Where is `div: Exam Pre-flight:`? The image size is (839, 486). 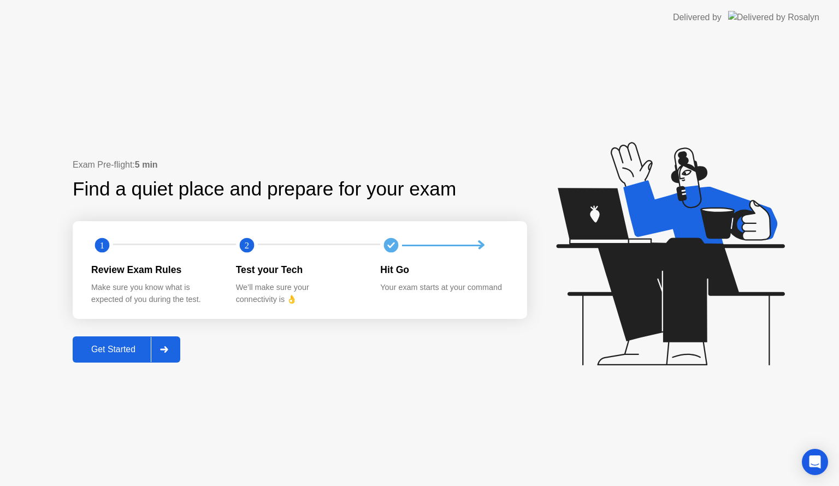 div: Exam Pre-flight: is located at coordinates (300, 165).